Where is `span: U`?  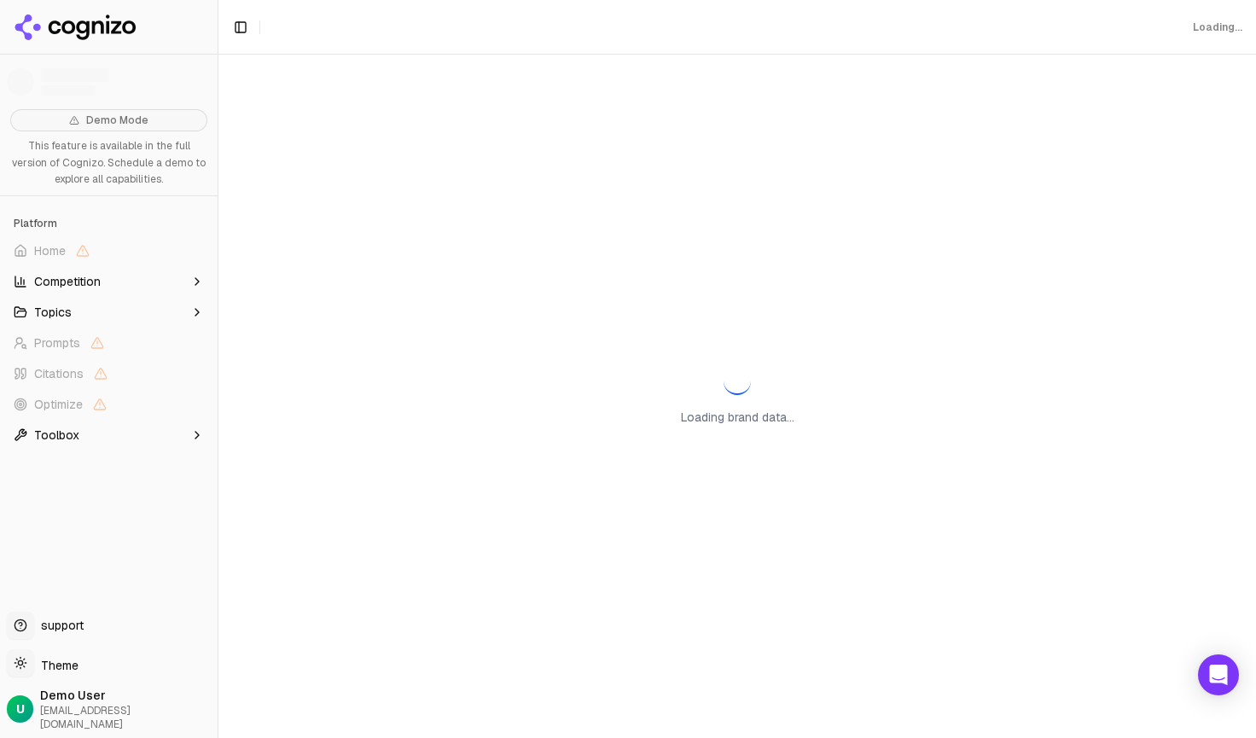
span: U is located at coordinates (20, 709).